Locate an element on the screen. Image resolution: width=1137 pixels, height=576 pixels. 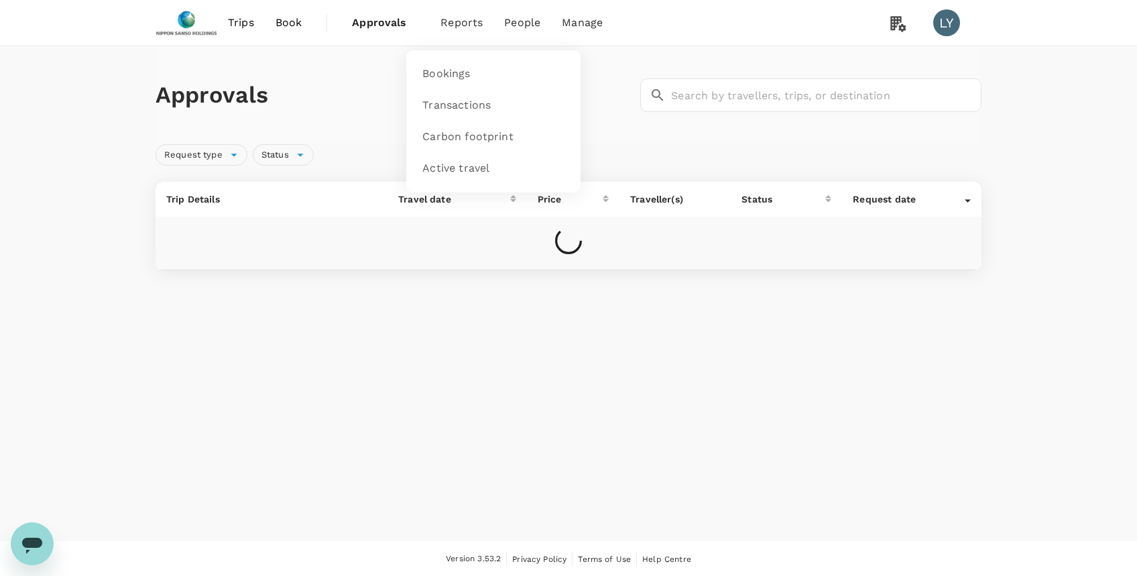
span: Trips is located at coordinates (241, 23).